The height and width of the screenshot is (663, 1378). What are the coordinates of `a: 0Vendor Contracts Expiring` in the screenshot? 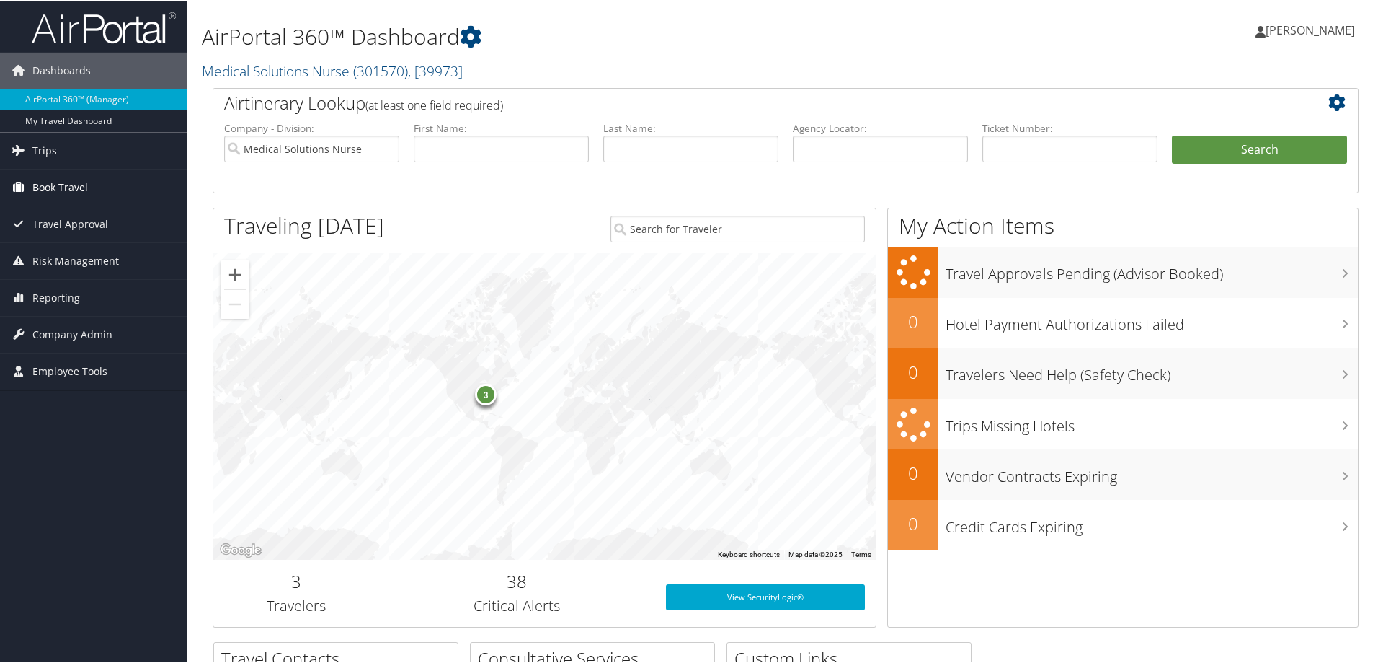 It's located at (1123, 473).